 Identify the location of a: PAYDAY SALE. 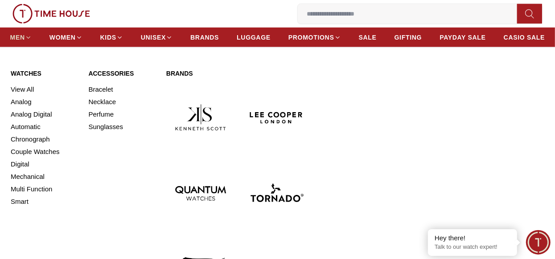
(462, 37).